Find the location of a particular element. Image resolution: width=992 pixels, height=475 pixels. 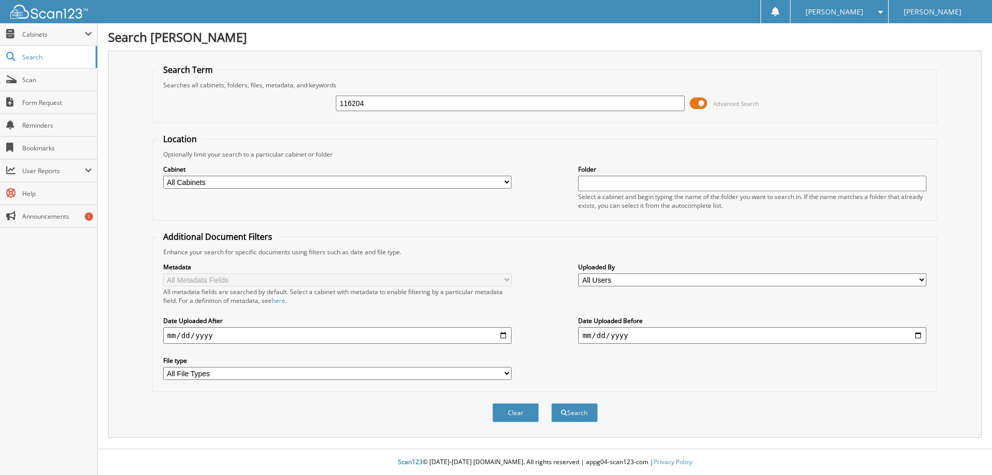

div: Select a cabinet and begin typing the name of the folder you want to search in. If the name match... is located at coordinates (752, 201).